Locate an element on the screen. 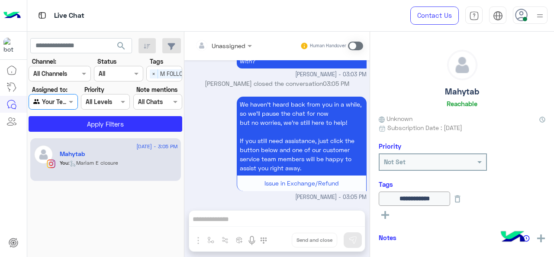 This screenshot has width=554, height=257. img: Logo is located at coordinates (12, 16).